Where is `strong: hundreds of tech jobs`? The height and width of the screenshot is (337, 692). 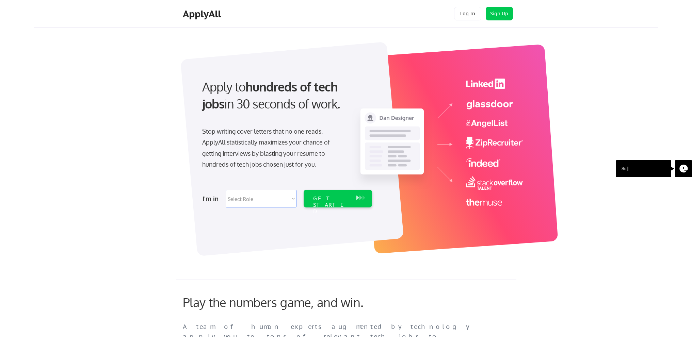 strong: hundreds of tech jobs is located at coordinates (271, 95).